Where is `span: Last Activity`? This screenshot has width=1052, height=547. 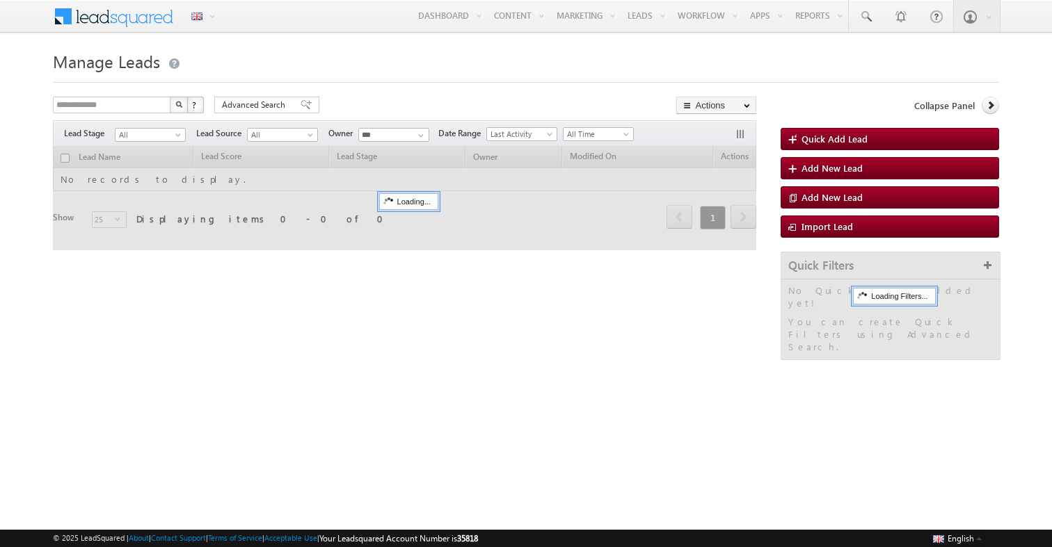 span: Last Activity is located at coordinates (520, 134).